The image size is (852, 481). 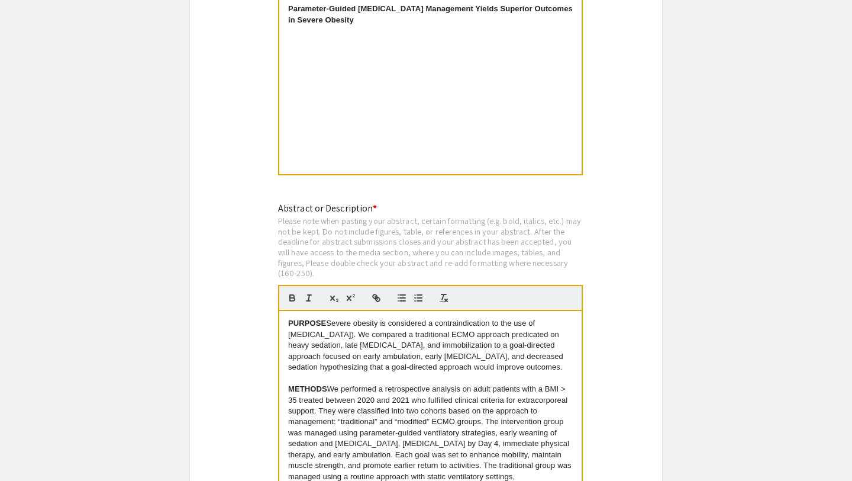 What do you see at coordinates (430, 247) in the screenshot?
I see `div: Please note when pasting your abstract, certain formatting (e.g. bold, italics, etc.) may not be ...` at bounding box center [430, 247].